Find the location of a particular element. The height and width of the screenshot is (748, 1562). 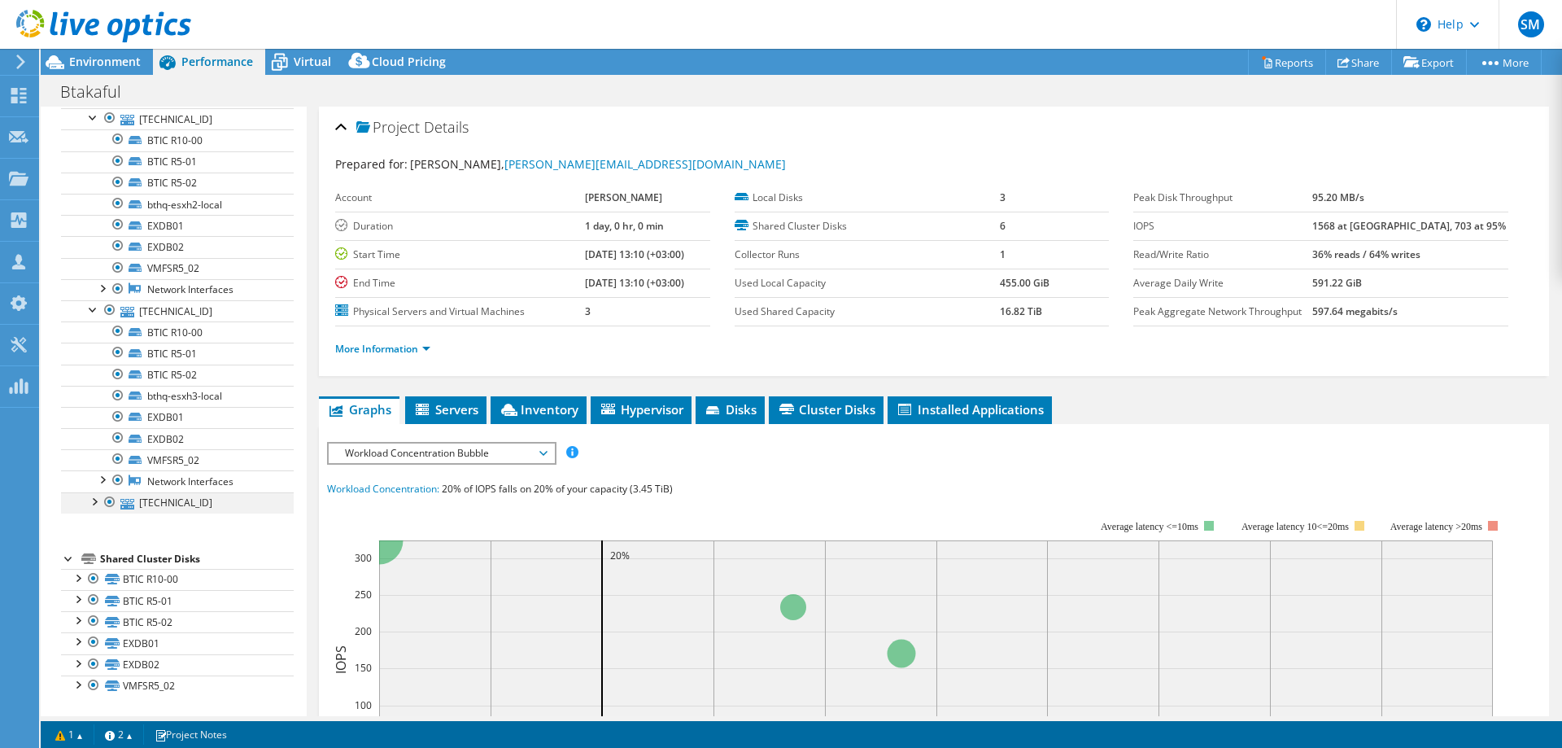

span: Inventory is located at coordinates (539, 409).